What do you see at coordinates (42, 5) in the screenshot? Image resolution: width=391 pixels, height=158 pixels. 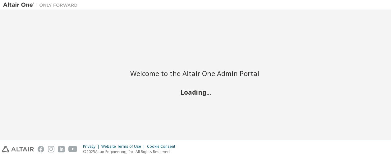 I see `img: Altair One` at bounding box center [42, 5].